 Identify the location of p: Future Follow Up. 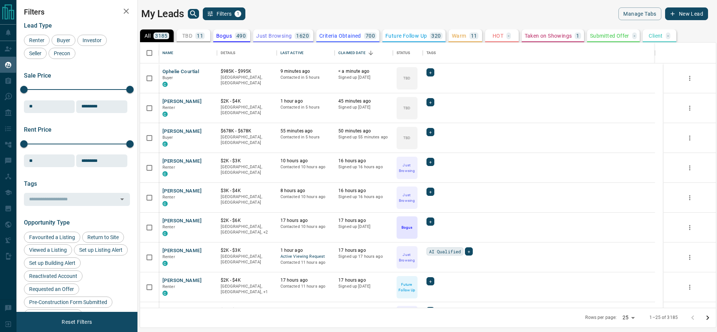
(406, 36).